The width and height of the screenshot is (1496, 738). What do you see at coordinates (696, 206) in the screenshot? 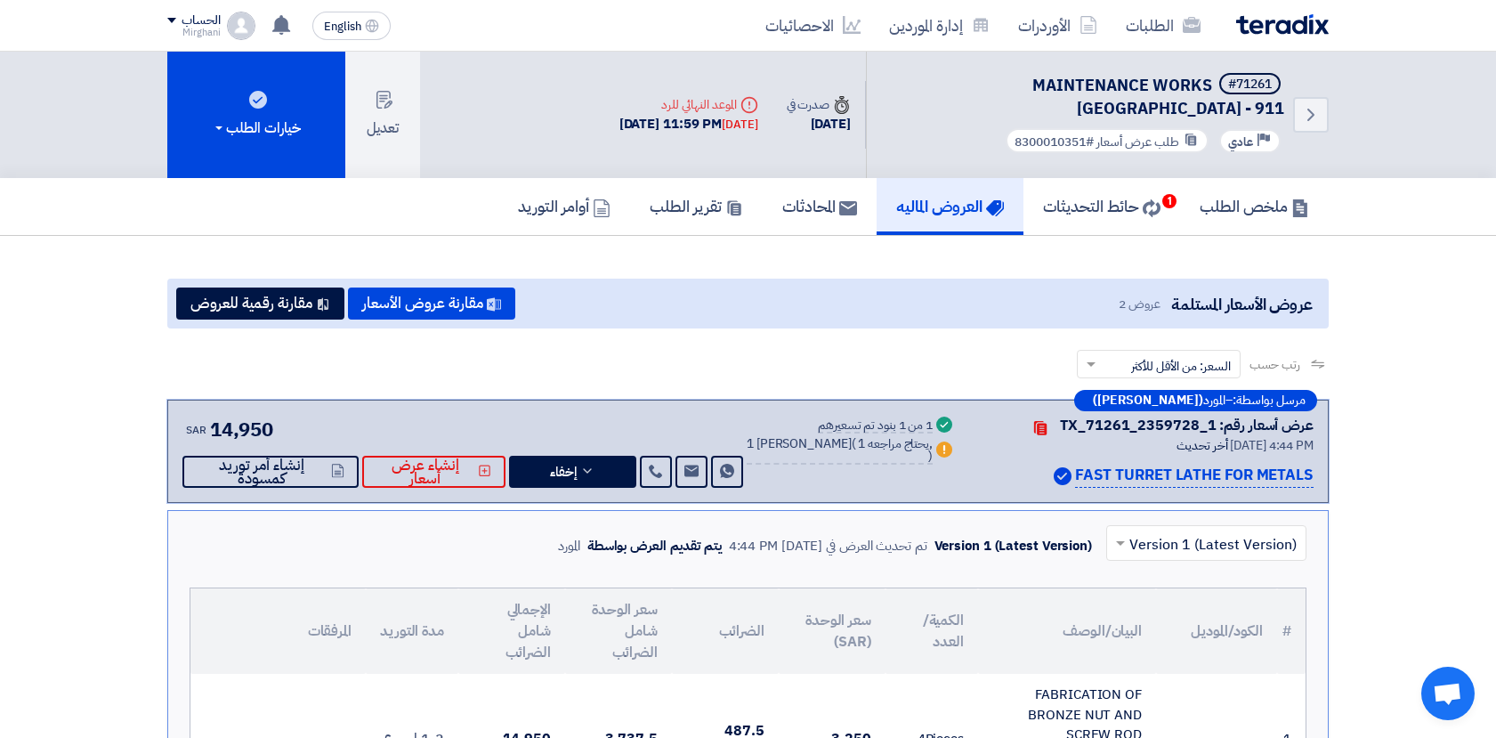
I see `a: تقرير الطلب` at bounding box center [696, 206].